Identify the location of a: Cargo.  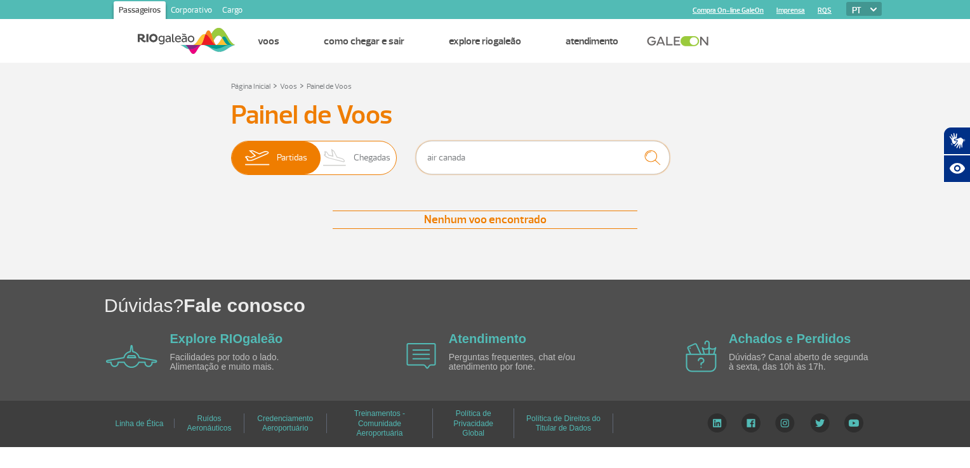
(232, 11).